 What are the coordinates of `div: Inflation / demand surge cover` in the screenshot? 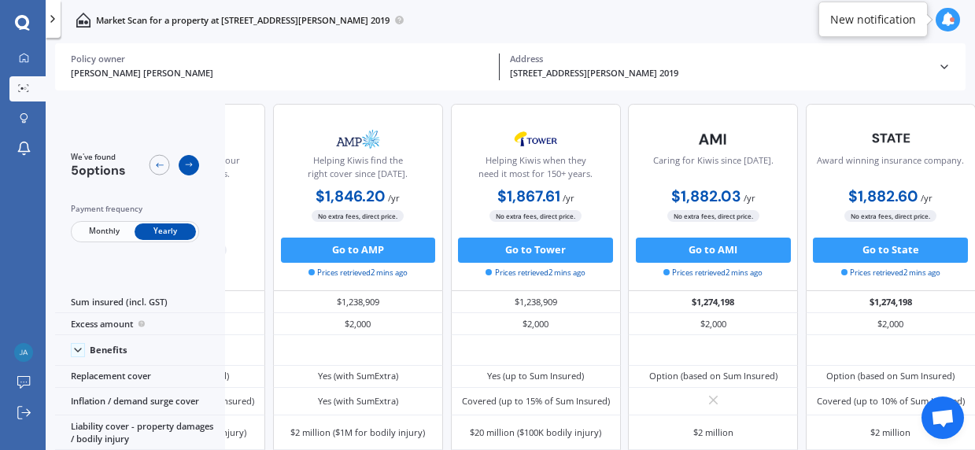 It's located at (140, 401).